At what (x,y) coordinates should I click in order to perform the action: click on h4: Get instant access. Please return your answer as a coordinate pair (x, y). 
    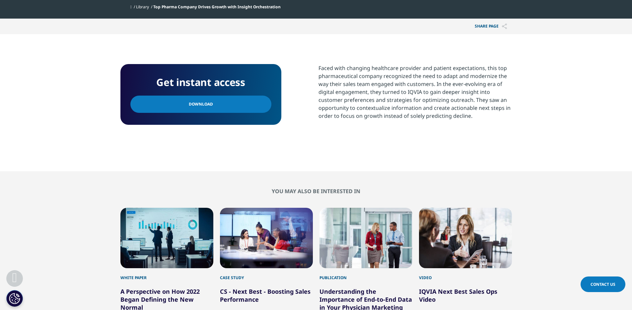
    Looking at the image, I should click on (201, 82).